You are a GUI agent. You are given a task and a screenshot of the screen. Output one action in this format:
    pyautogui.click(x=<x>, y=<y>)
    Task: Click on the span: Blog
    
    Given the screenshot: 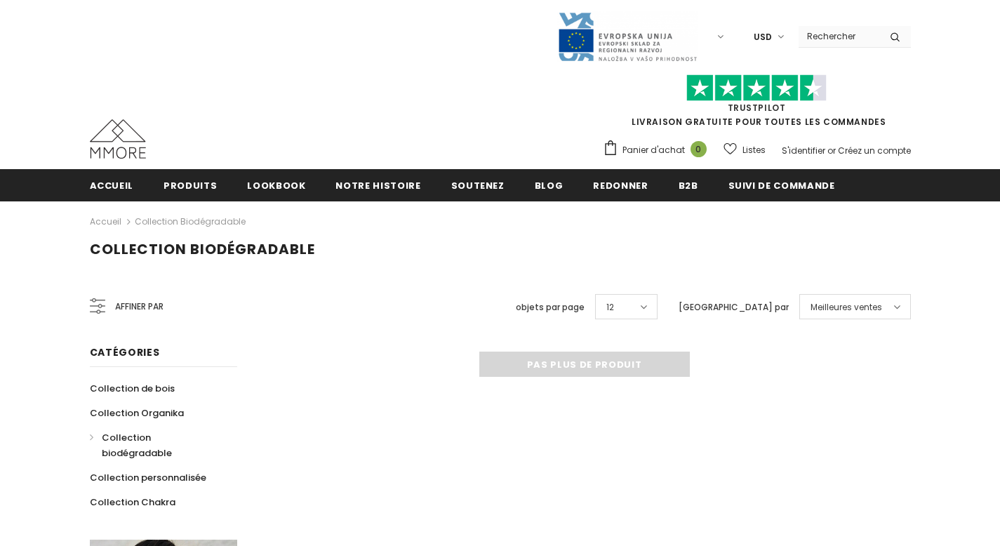 What is the action you would take?
    pyautogui.click(x=549, y=185)
    